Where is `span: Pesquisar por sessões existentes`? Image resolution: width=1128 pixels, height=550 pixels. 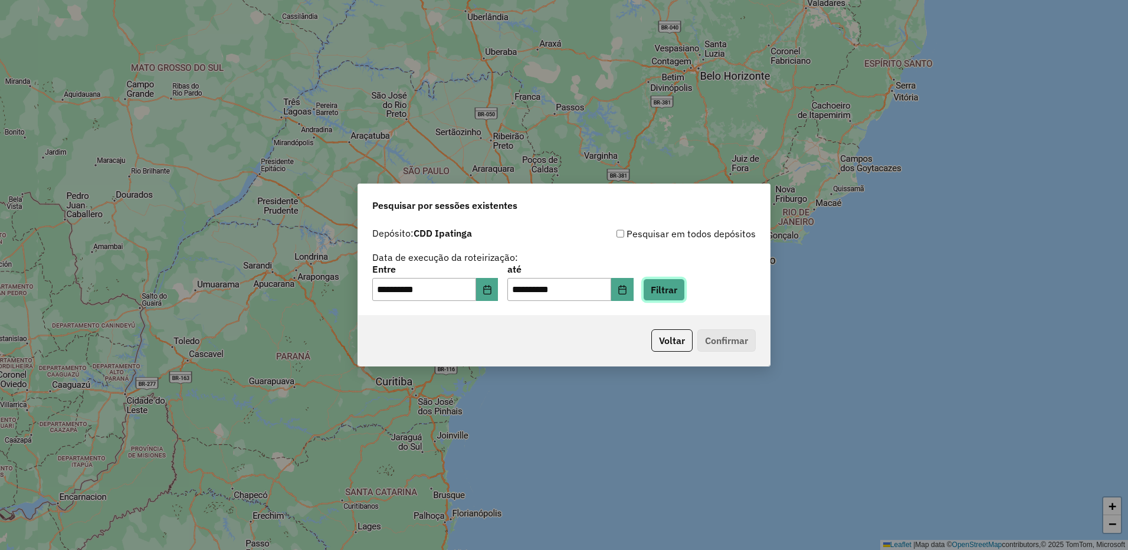
span: Pesquisar por sessões existentes is located at coordinates (445, 205).